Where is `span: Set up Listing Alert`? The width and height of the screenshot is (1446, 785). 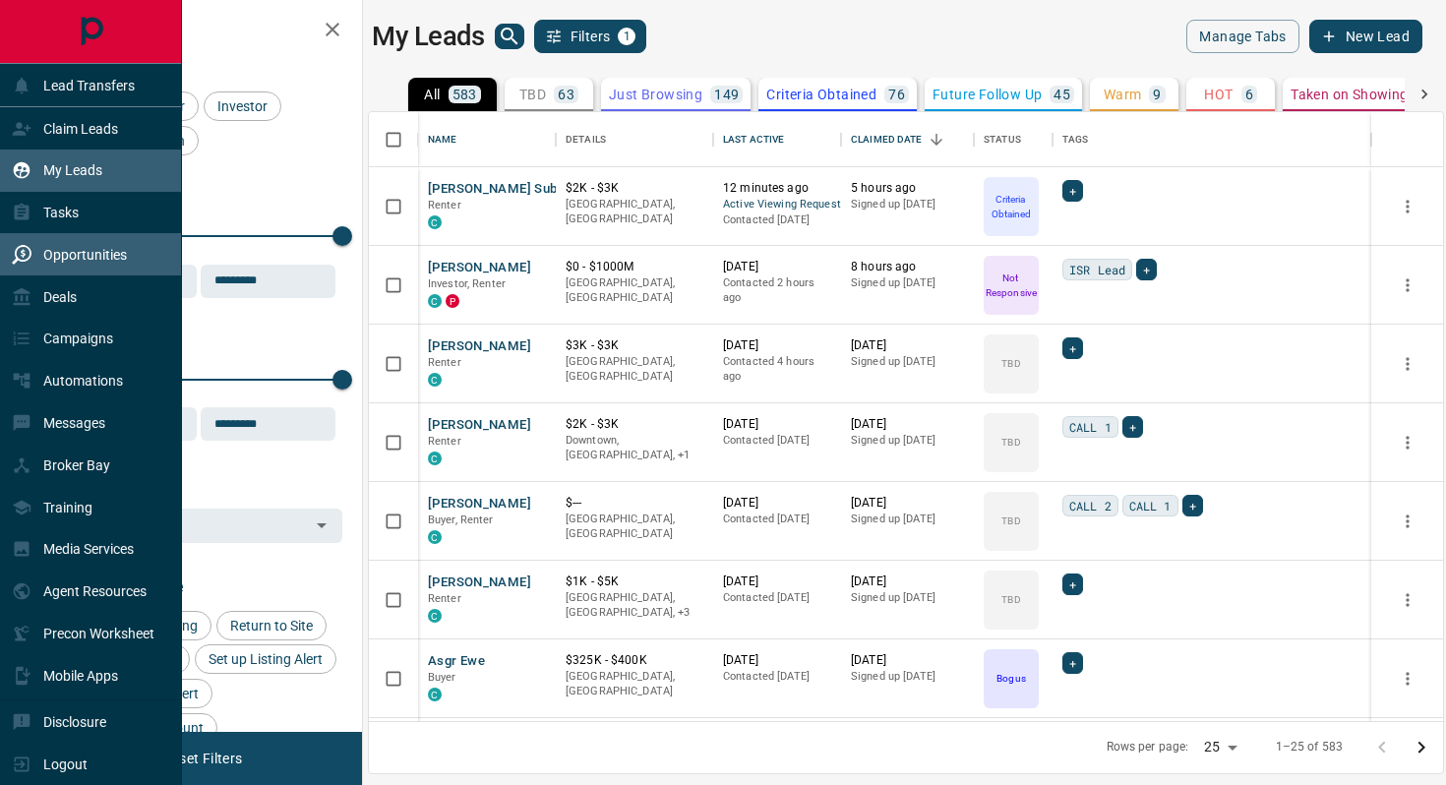 span: Set up Listing Alert is located at coordinates (266, 659).